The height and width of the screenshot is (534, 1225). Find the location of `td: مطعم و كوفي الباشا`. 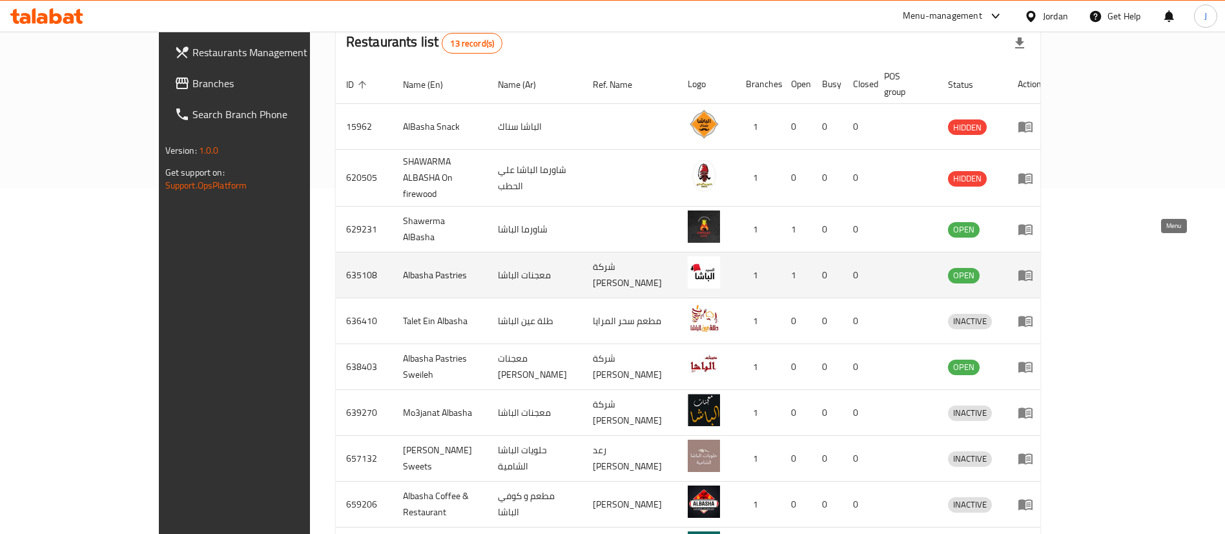

td: مطعم و كوفي الباشا is located at coordinates (535, 504).